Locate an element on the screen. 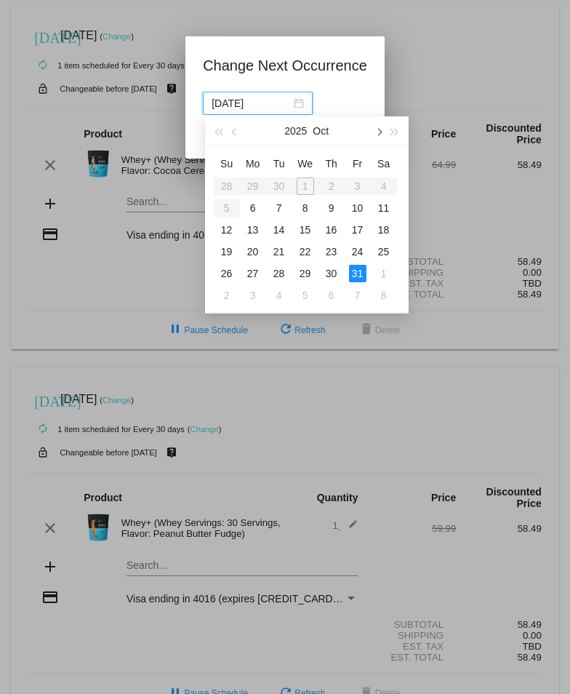  td: 10/9/2025 is located at coordinates (332, 208).